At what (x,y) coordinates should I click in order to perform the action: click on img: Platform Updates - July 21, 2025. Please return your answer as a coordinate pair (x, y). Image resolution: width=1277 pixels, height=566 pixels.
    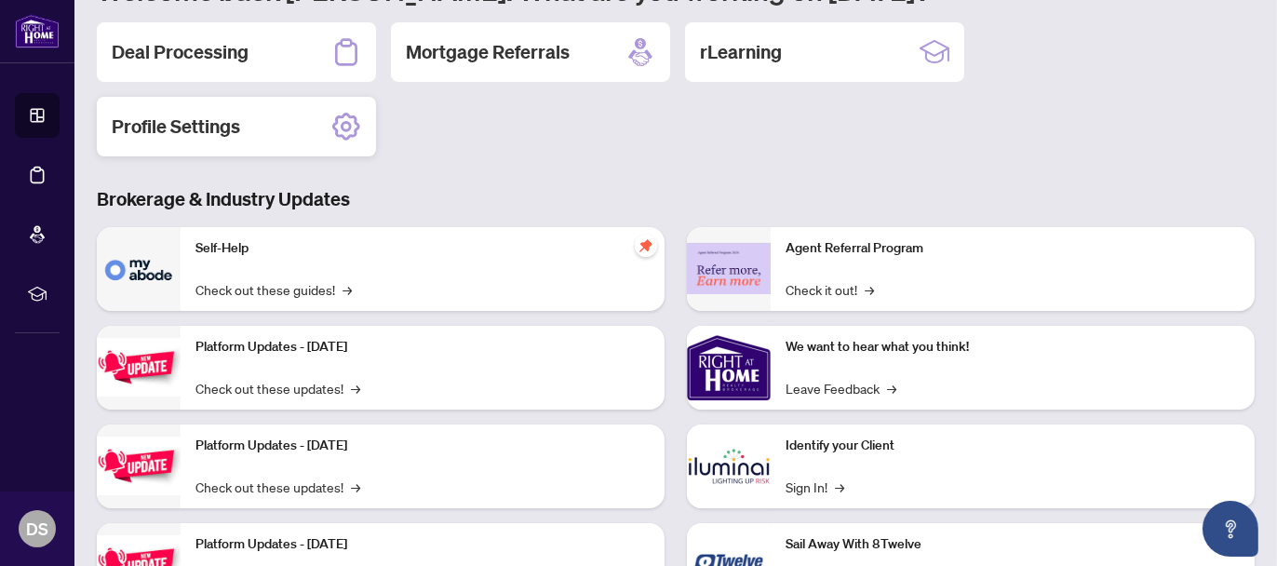
    Looking at the image, I should click on (139, 367).